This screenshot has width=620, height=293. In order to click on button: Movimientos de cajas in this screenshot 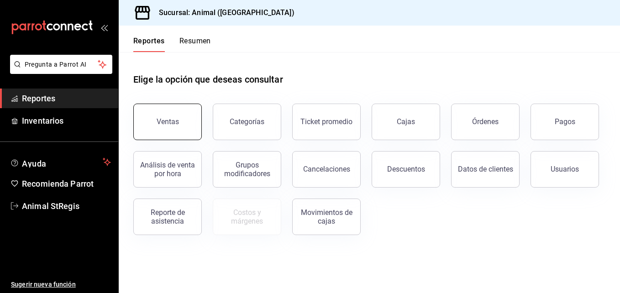, I will do `click(327, 217)`.